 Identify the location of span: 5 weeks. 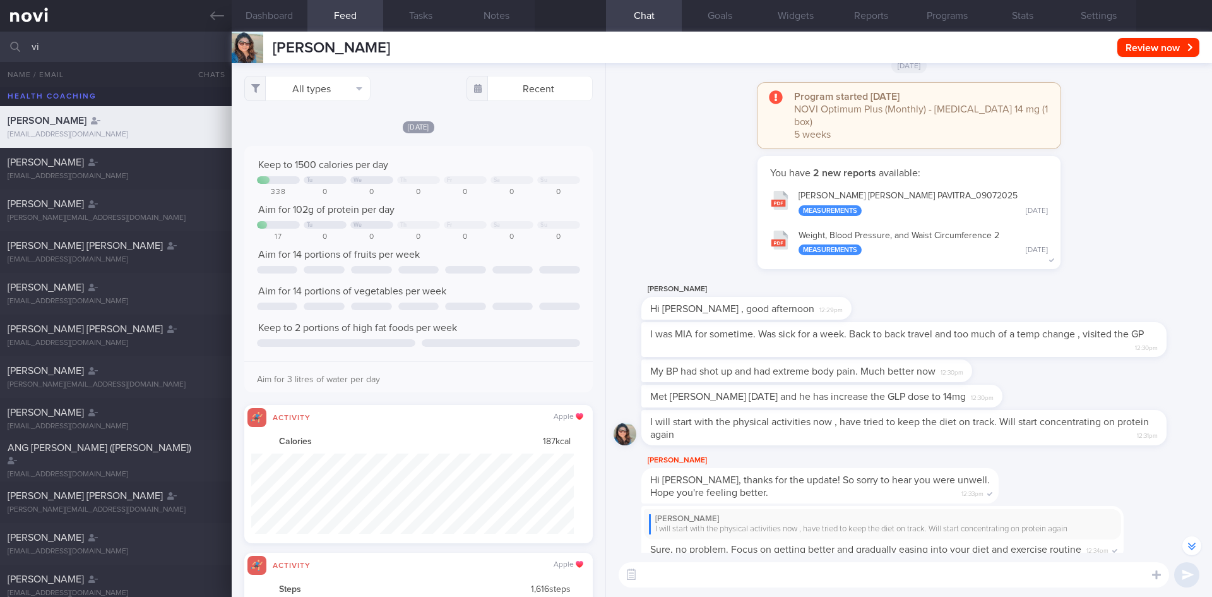
(813, 134).